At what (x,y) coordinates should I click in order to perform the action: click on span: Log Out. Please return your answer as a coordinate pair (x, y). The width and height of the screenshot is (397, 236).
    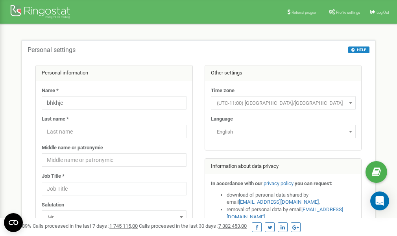
    Looking at the image, I should click on (383, 12).